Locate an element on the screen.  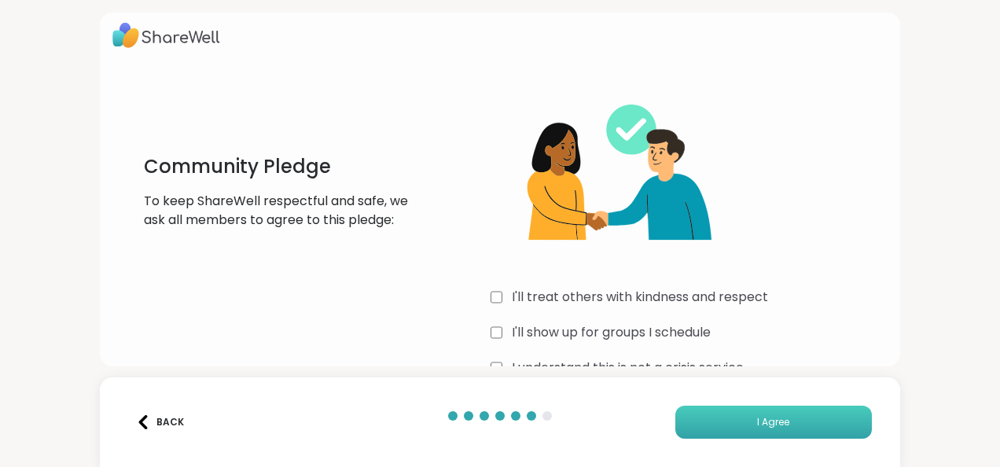
button: I Agree is located at coordinates (774, 422).